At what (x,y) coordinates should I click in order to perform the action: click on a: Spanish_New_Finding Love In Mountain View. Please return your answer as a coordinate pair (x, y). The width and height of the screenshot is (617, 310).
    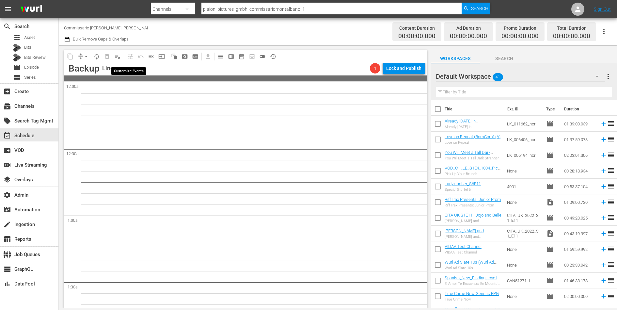
    Looking at the image, I should click on (472, 280).